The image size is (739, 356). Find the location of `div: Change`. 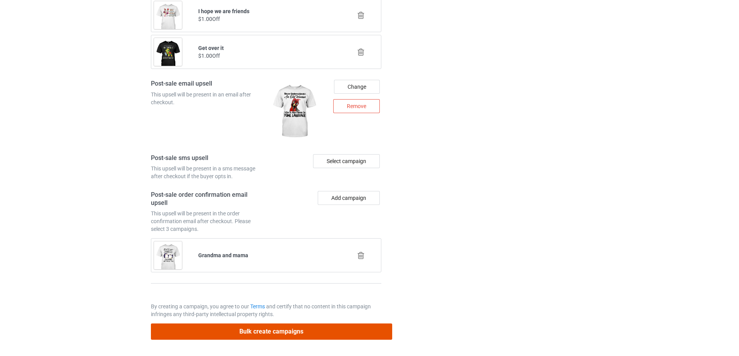

div: Change is located at coordinates (357, 87).